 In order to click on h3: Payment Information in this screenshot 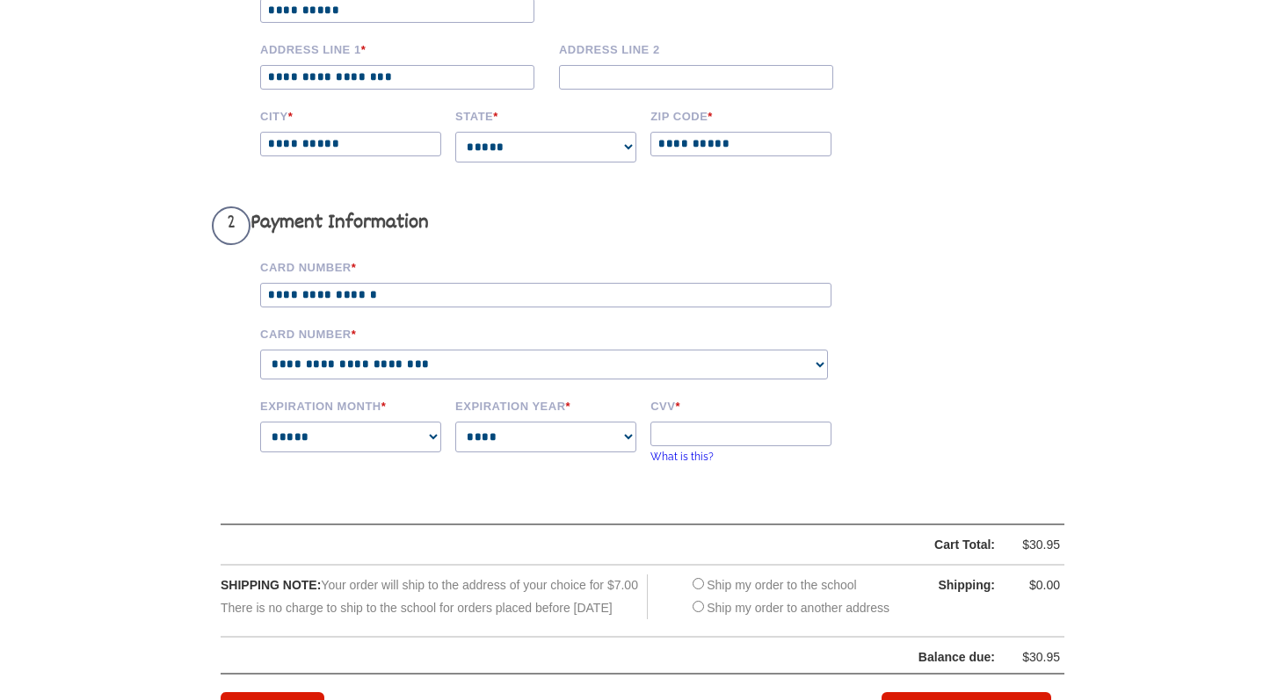, I will do `click(534, 226)`.